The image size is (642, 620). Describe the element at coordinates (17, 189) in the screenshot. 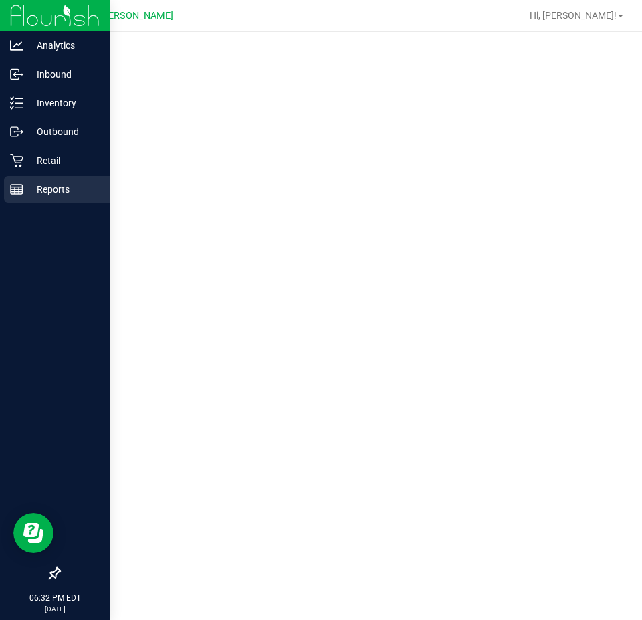

I see `inline-svg: Reports` at that location.